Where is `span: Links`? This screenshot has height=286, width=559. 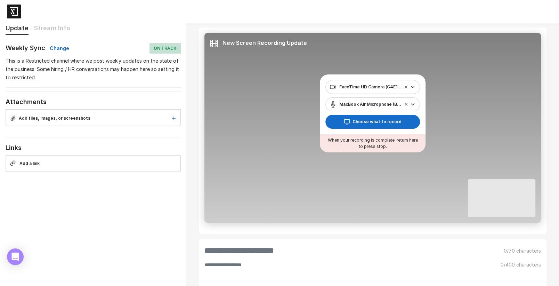
span: Links is located at coordinates (14, 147).